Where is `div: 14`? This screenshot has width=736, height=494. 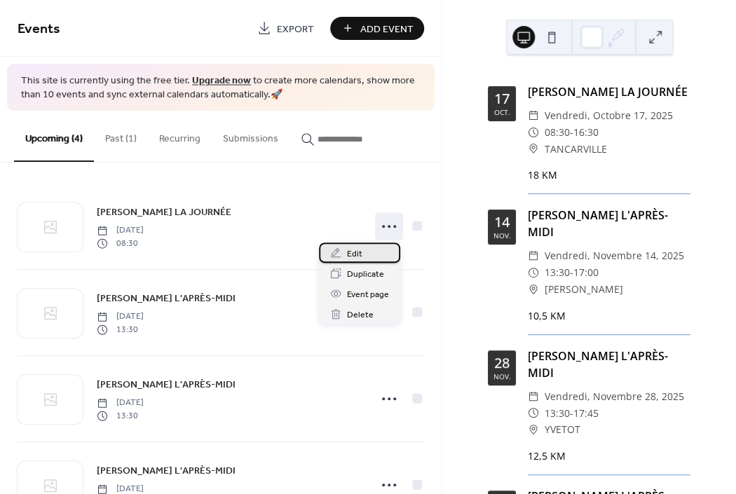 div: 14 is located at coordinates (502, 222).